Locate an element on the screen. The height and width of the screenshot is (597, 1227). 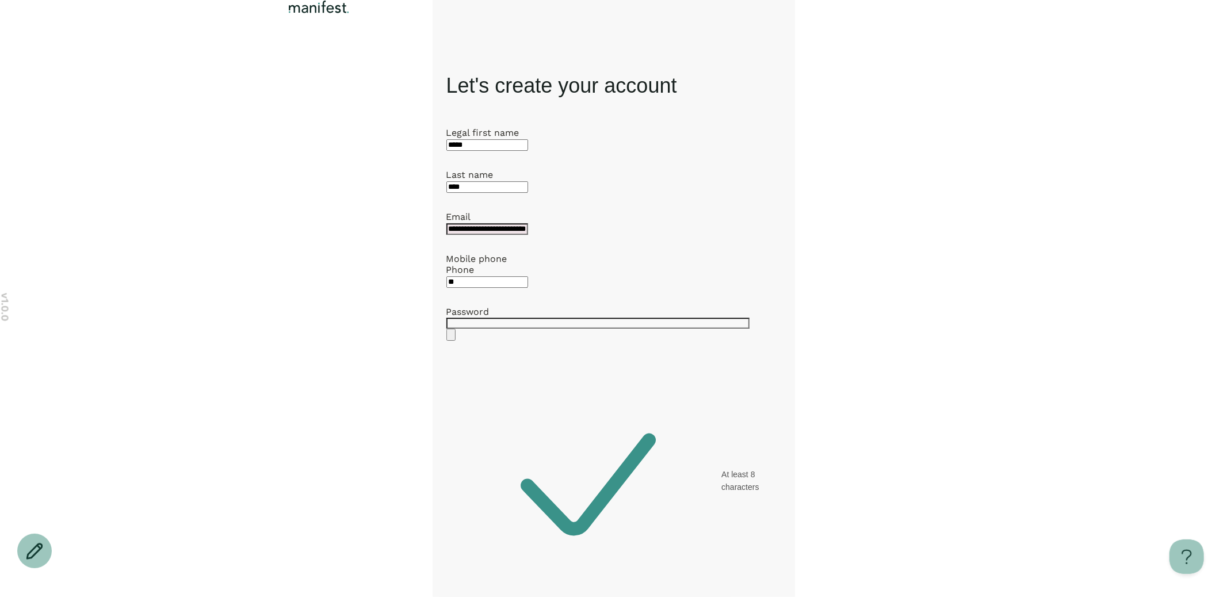
label: Email is located at coordinates (458, 216).